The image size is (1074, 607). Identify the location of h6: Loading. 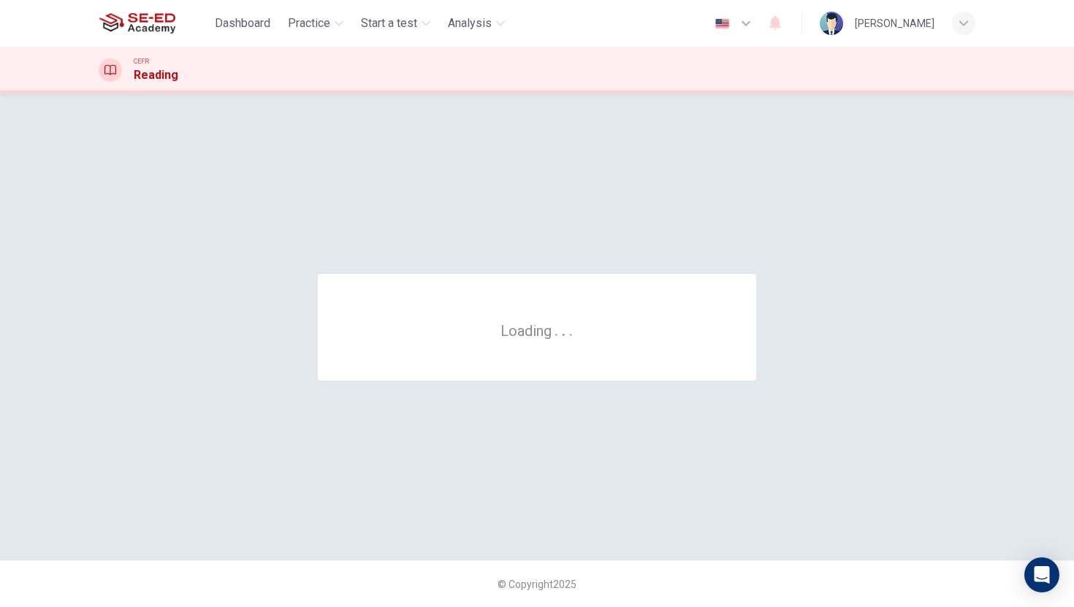
(537, 330).